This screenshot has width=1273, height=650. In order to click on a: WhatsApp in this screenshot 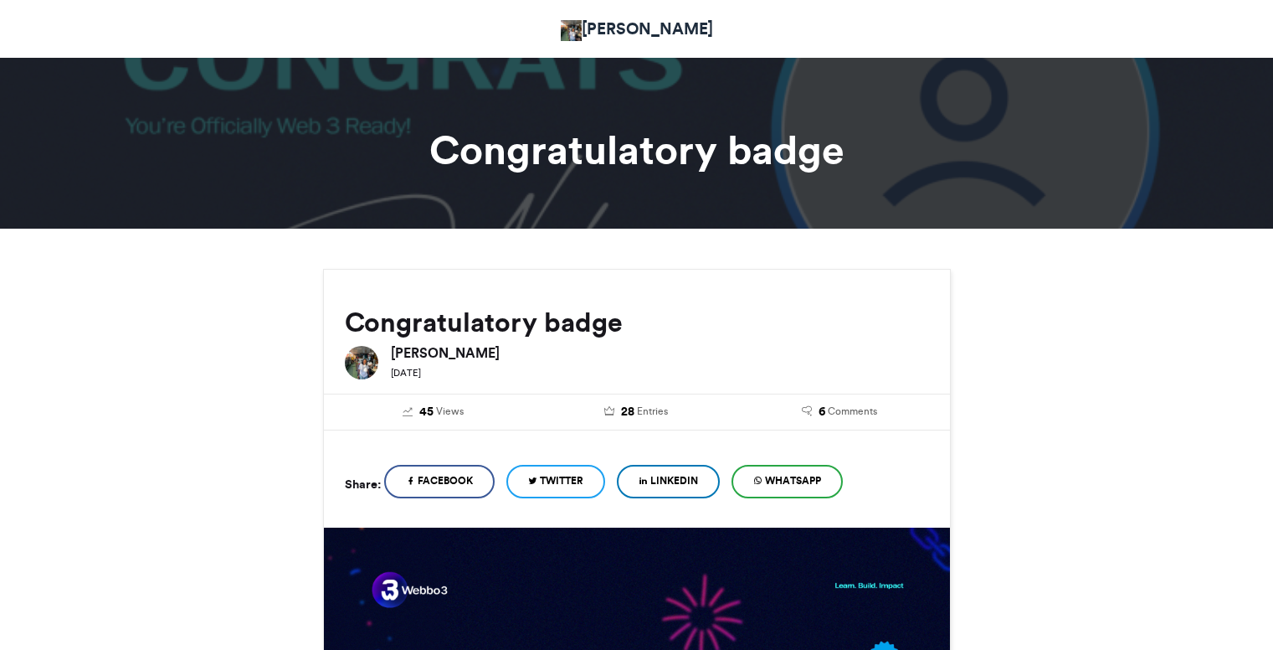, I will do `click(787, 481)`.